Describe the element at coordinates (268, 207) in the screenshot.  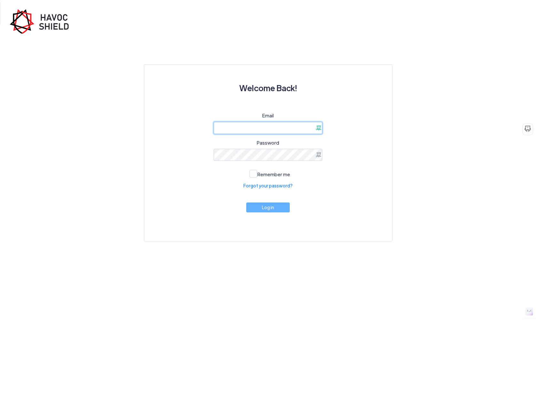
I see `button: Log in` at that location.